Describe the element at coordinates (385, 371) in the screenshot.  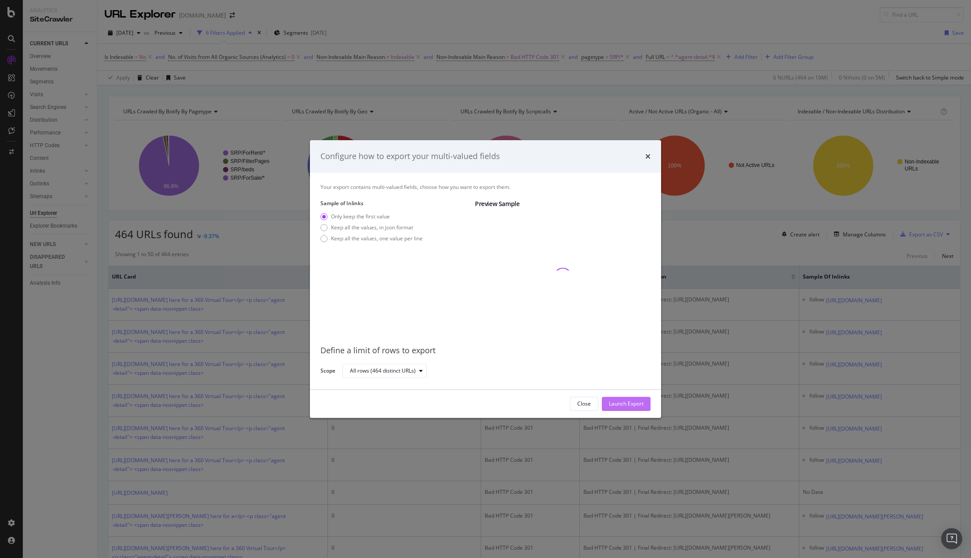
I see `button: All rows (464 distinct URLs)` at that location.